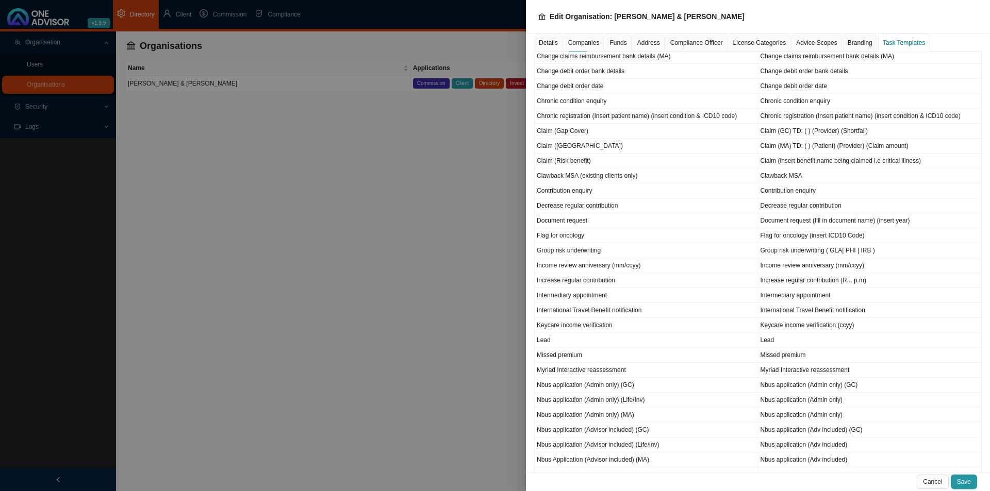  Describe the element at coordinates (870, 161) in the screenshot. I see `td: Claim (insert benefit name being claimed i.e critical illness)` at that location.